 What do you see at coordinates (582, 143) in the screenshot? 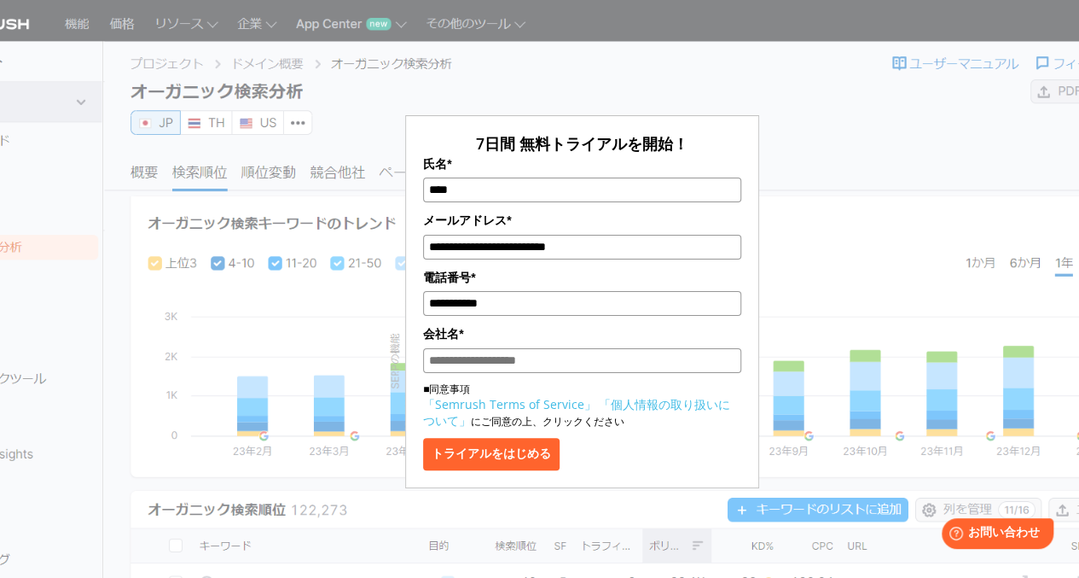
I see `span: 7日間 無料トライアルを開始！` at bounding box center [582, 143].